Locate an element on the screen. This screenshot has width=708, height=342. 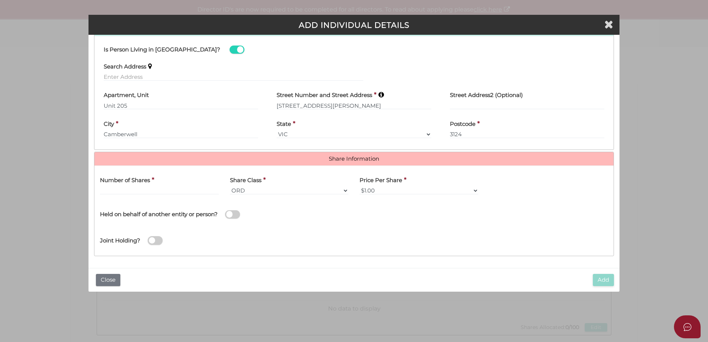
h4: Share Class is located at coordinates (246, 180).